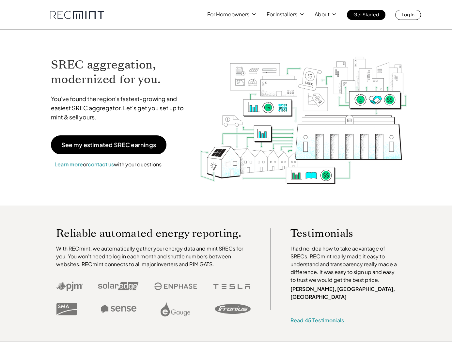  I want to click on span: Learn more, so click(69, 164).